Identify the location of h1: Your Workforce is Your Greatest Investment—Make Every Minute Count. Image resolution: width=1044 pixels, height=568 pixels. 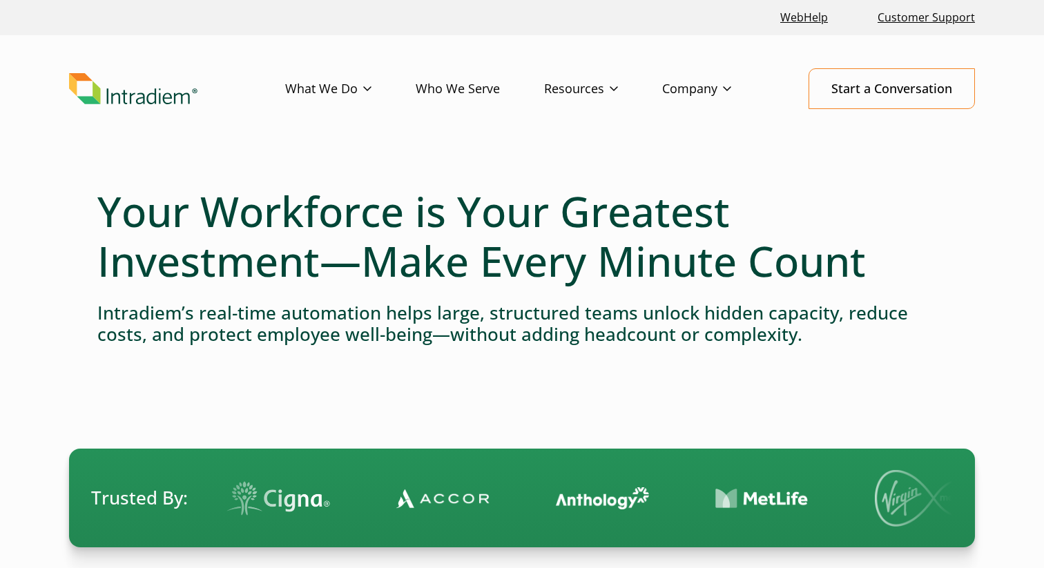
(522, 236).